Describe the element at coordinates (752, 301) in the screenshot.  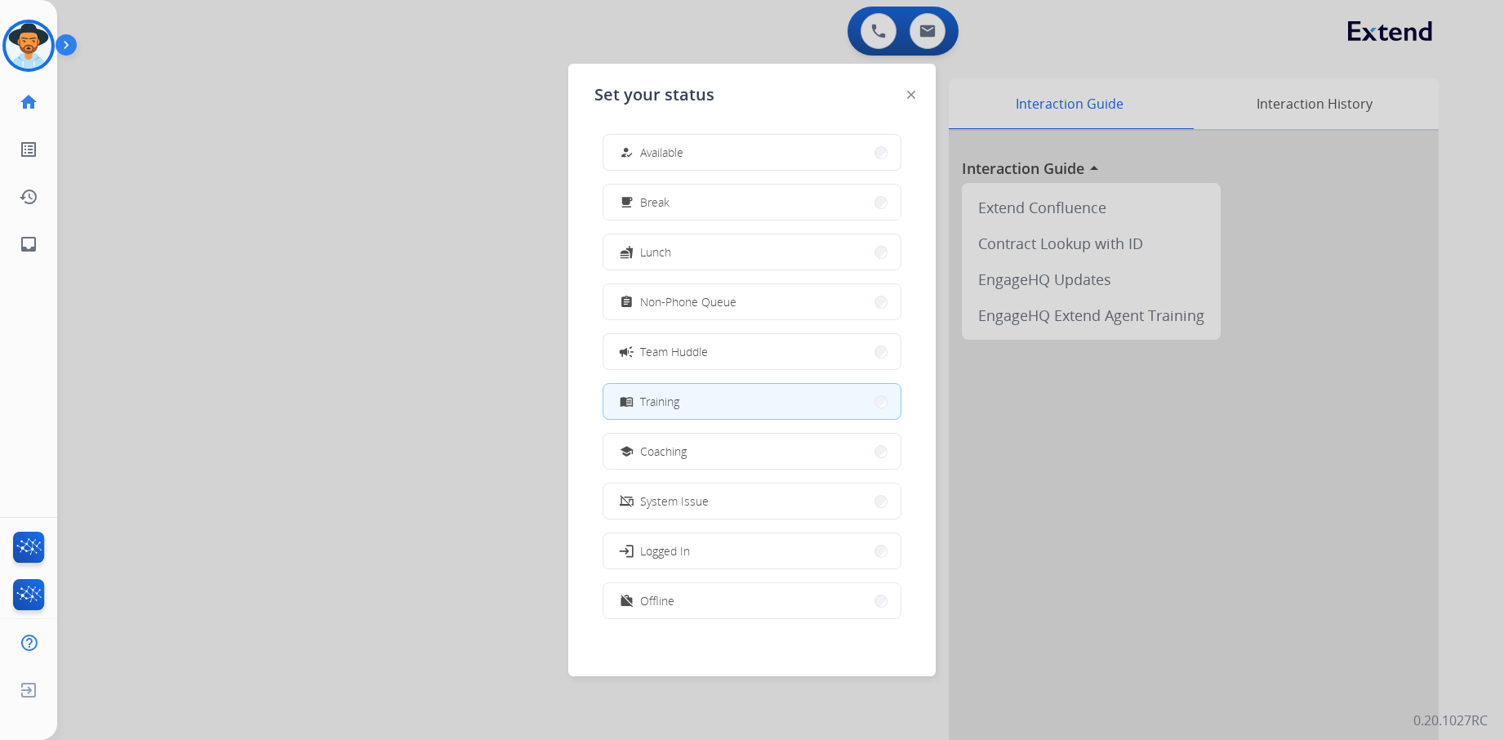
I see `button: Non-Phone Queue` at that location.